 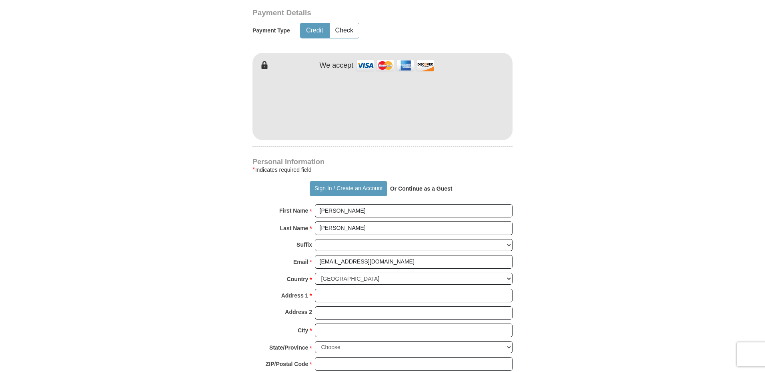 I want to click on h4: Personal Information, so click(x=383, y=162).